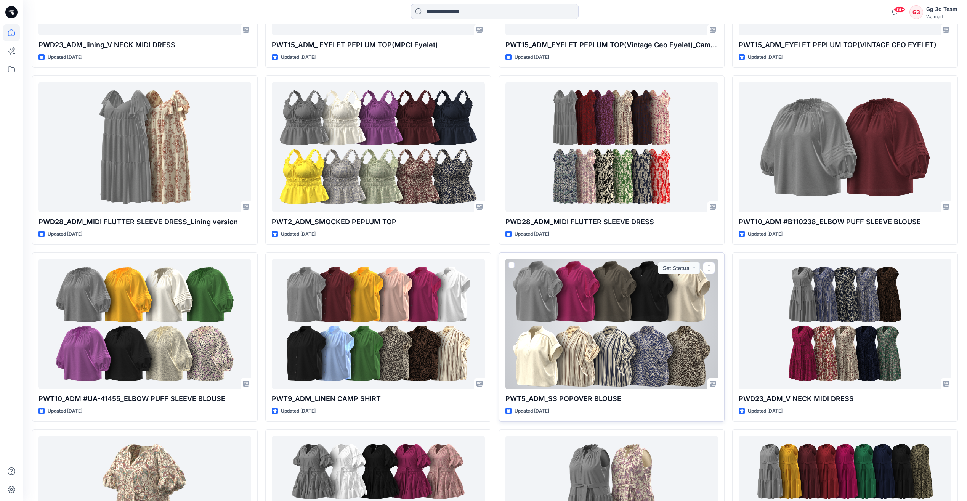 The image size is (967, 501). Describe the element at coordinates (942, 9) in the screenshot. I see `div: Gg 3d Team` at that location.